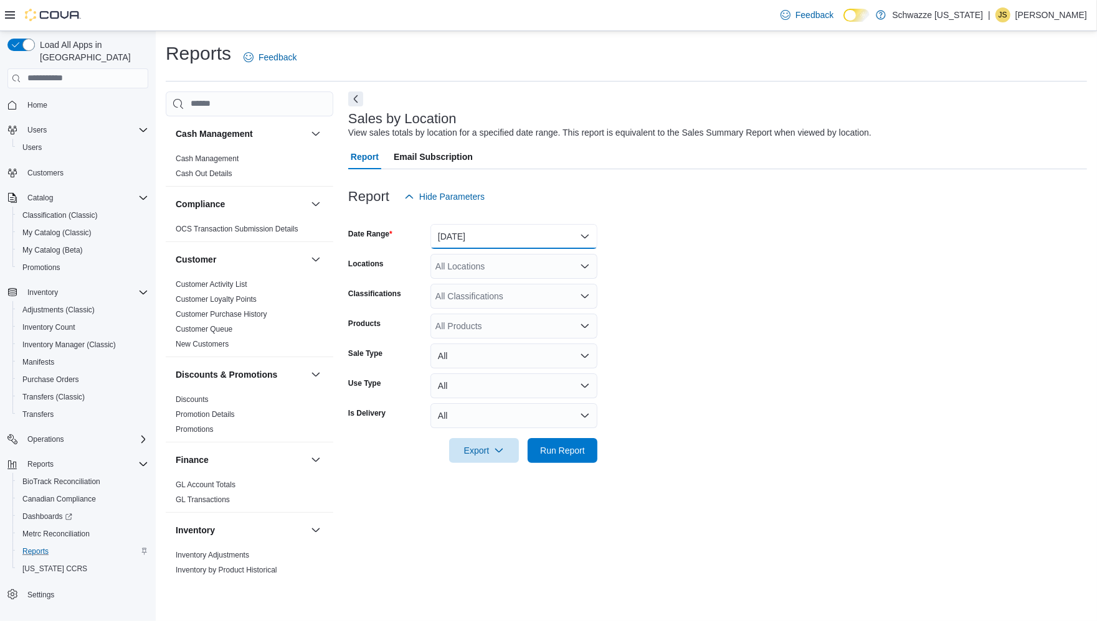  Describe the element at coordinates (83, 328) in the screenshot. I see `button: Inventory Count` at that location.